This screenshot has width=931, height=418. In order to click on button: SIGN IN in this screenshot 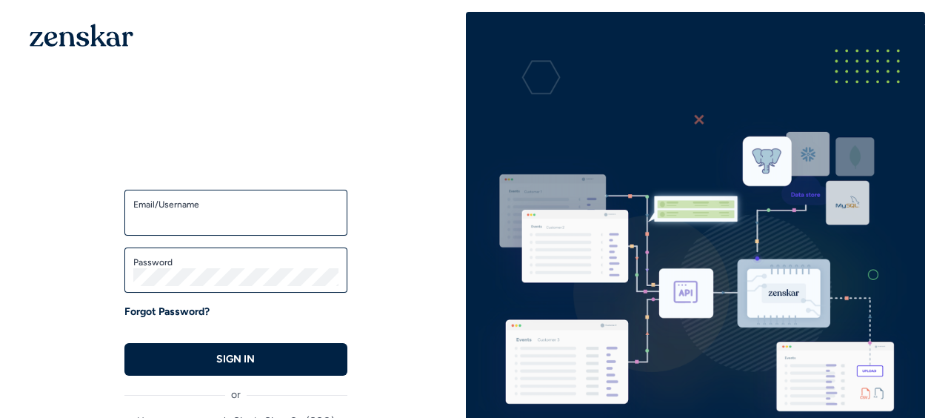, I will do `click(235, 359)`.